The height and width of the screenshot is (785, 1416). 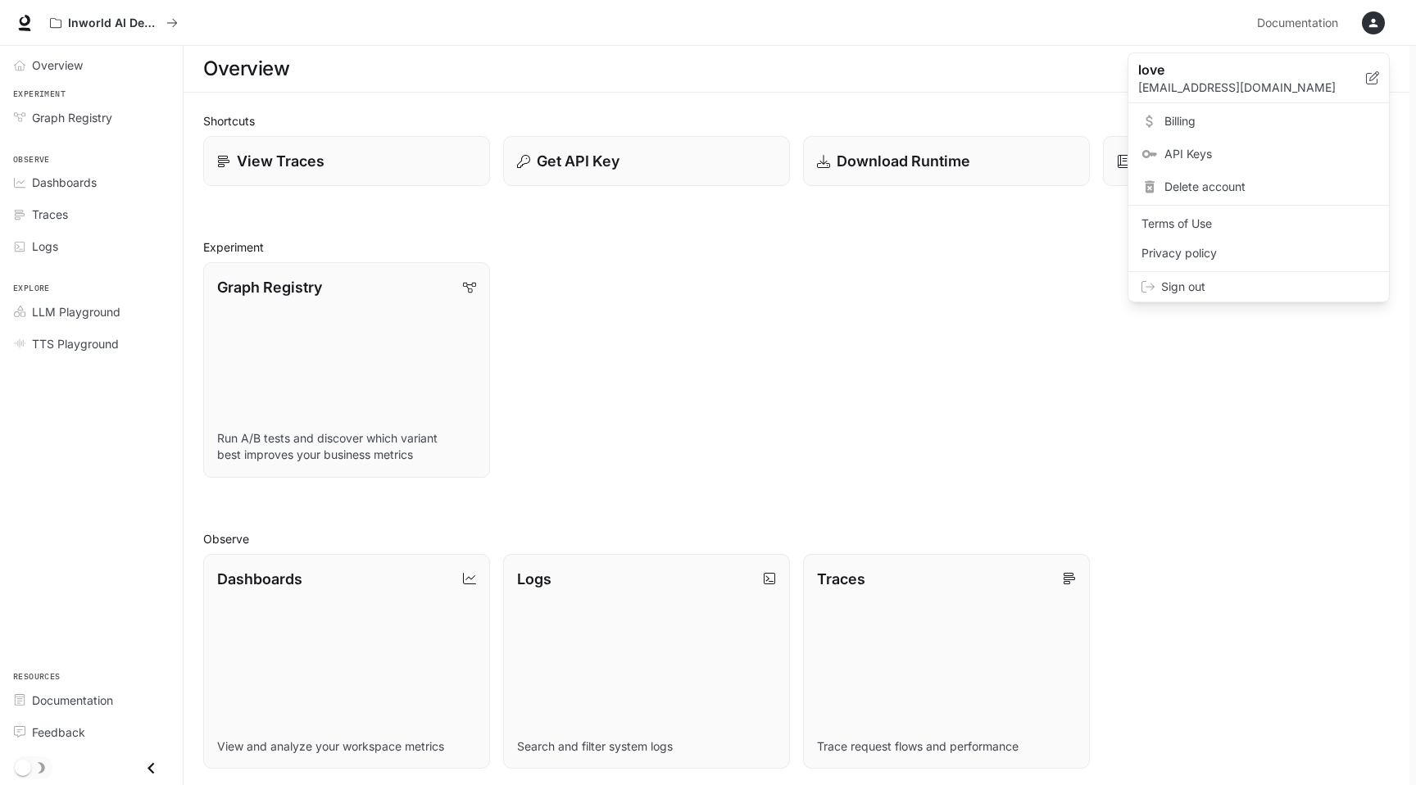 I want to click on span: Privacy policy, so click(x=1258, y=253).